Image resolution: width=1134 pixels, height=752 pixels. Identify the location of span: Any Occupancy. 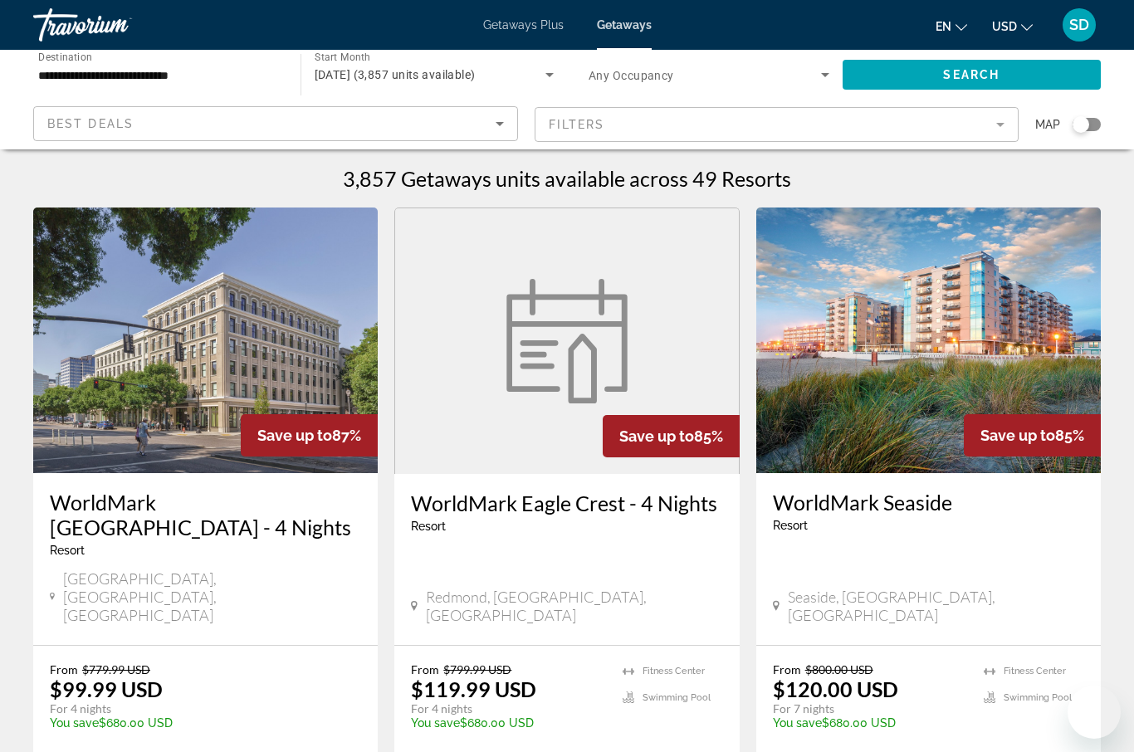
(631, 76).